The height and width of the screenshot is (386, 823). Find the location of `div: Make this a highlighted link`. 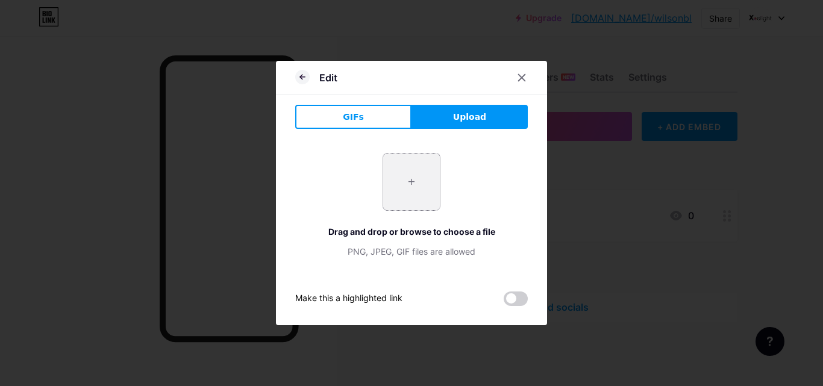

div: Make this a highlighted link is located at coordinates (349, 299).